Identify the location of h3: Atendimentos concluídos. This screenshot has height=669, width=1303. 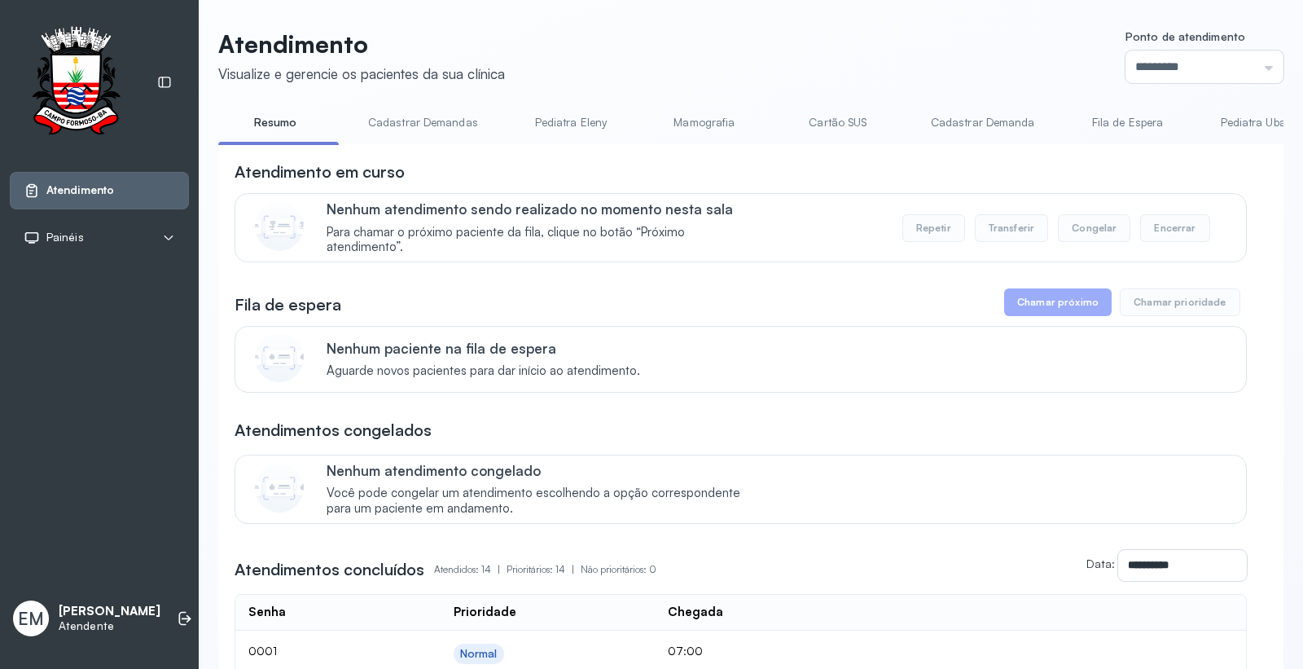
(329, 569).